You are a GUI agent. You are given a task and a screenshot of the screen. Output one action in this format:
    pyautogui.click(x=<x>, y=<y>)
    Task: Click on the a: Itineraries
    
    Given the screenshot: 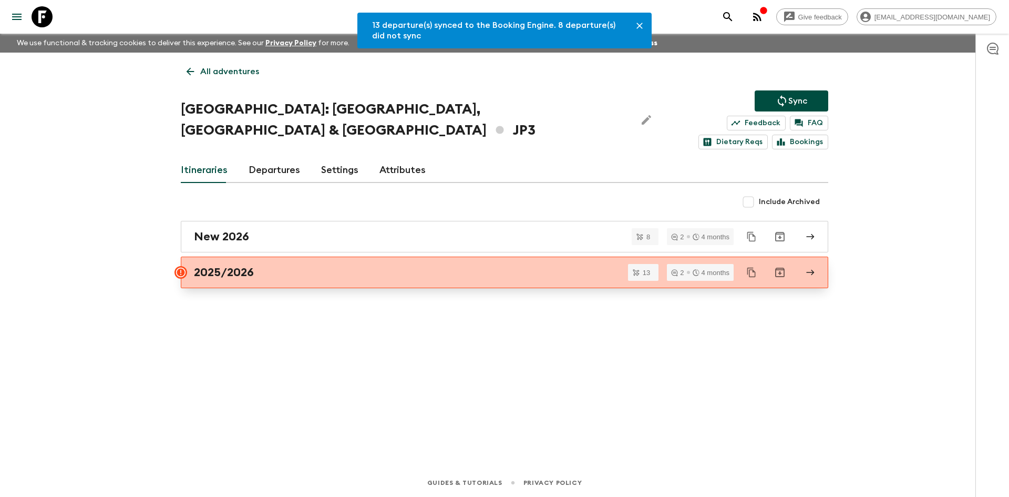 What is the action you would take?
    pyautogui.click(x=204, y=170)
    